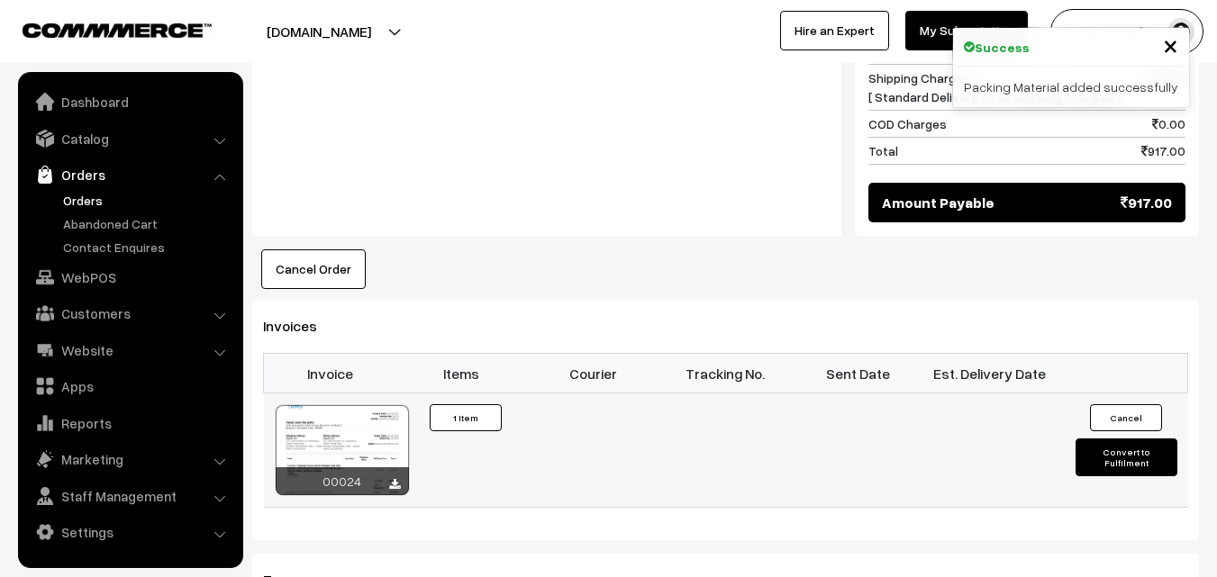 The height and width of the screenshot is (577, 1217). What do you see at coordinates (301, 326) in the screenshot?
I see `span: Invoices` at bounding box center [301, 326].